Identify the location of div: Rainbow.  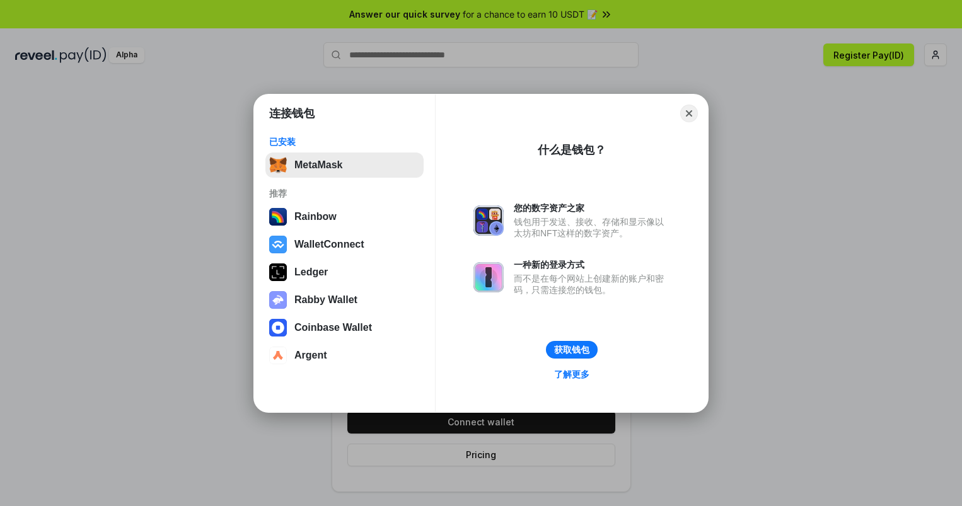
(315, 217).